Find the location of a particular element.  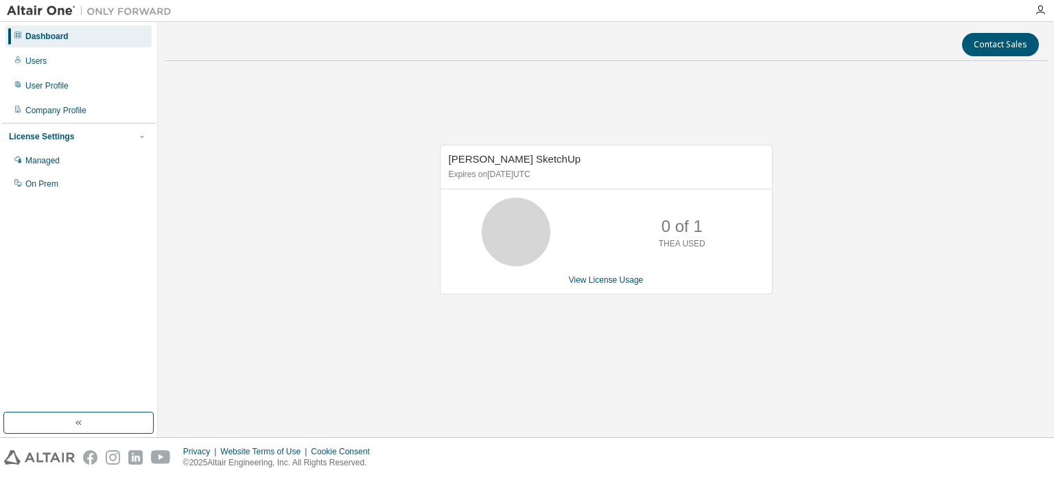

button: Contact Sales is located at coordinates (1000, 45).